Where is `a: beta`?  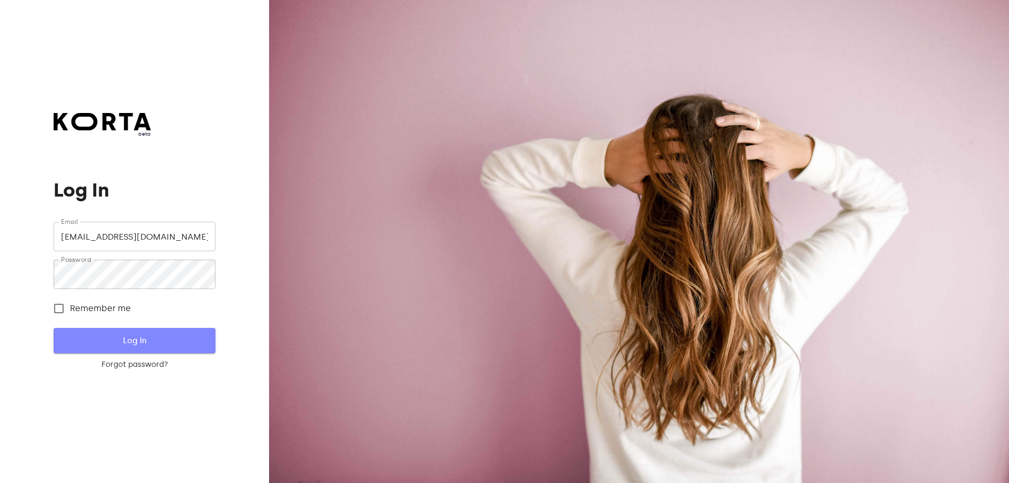
a: beta is located at coordinates (102, 125).